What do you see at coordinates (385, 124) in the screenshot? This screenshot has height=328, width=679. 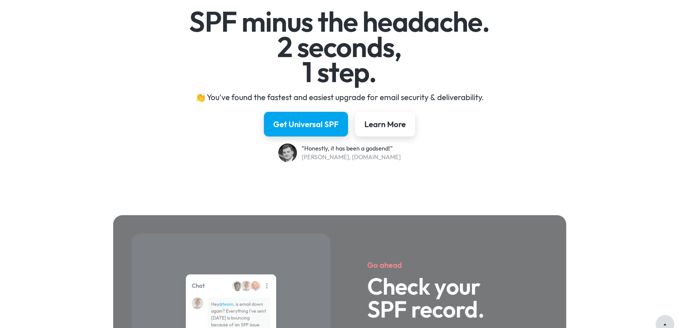 I see `a: Learn More` at bounding box center [385, 124].